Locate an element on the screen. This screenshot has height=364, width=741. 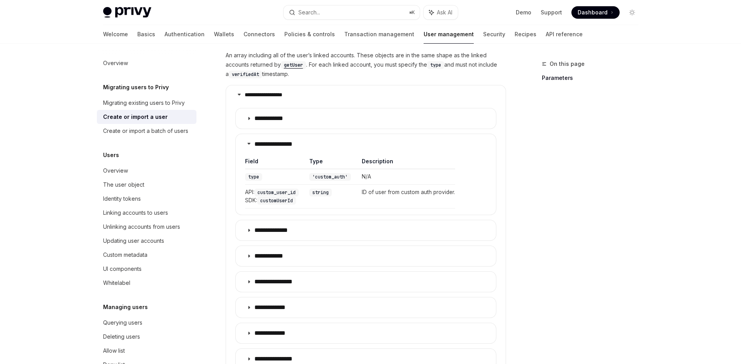
div: Create or import a user is located at coordinates (135, 117).